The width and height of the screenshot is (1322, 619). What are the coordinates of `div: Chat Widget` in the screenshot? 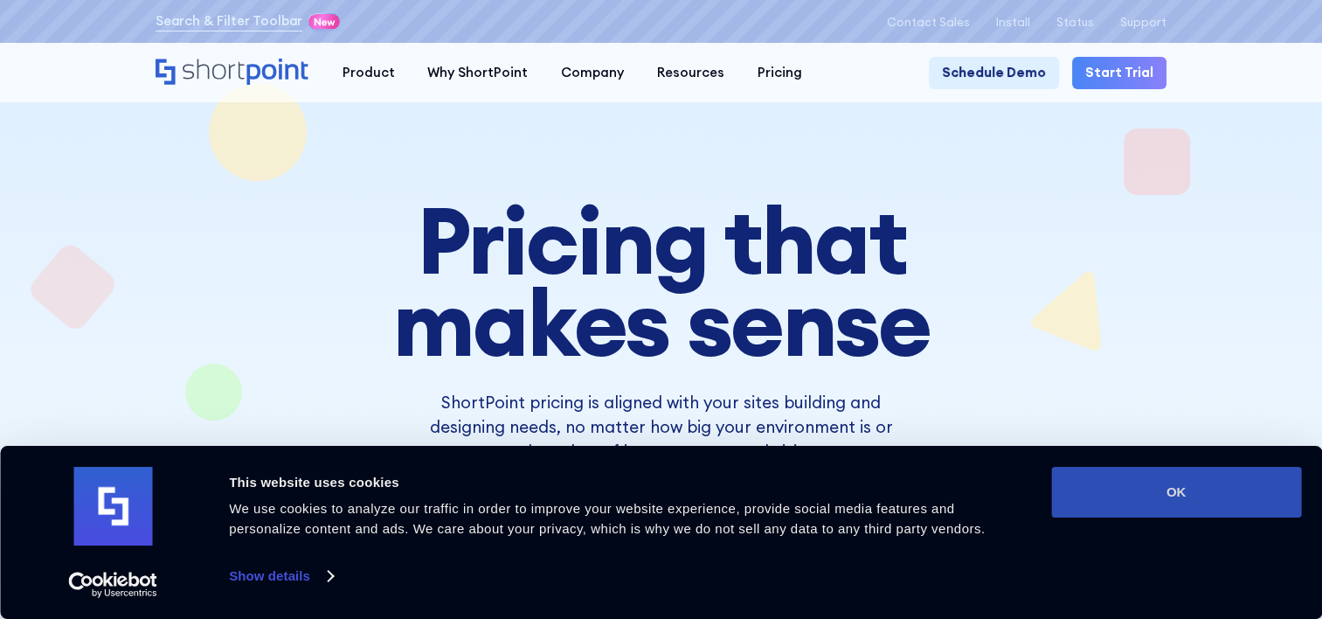 It's located at (1165, 517).